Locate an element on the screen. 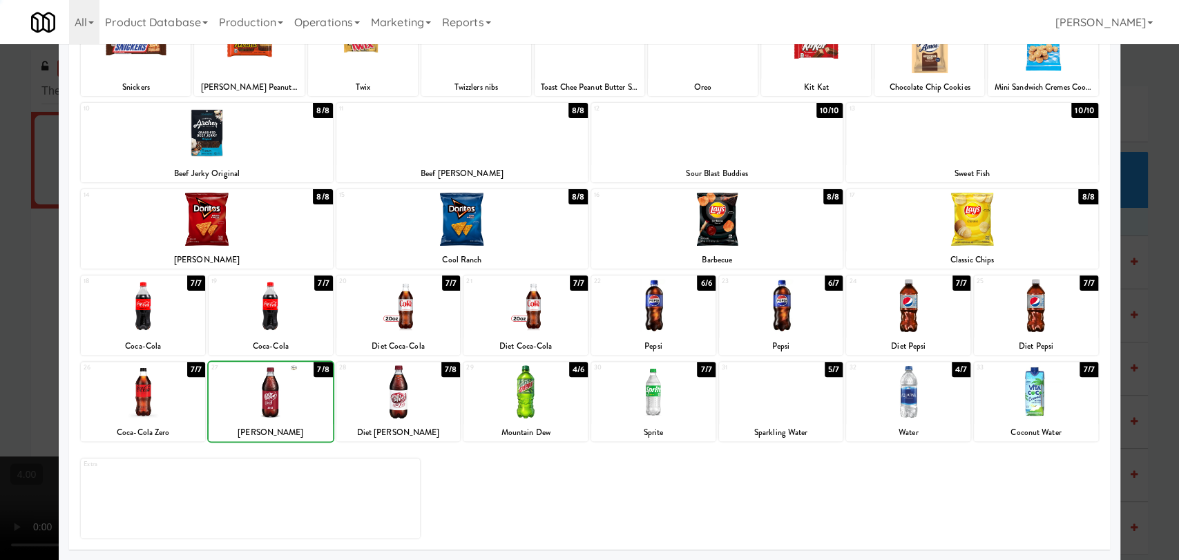 This screenshot has width=1179, height=560. div: 217/7Diet Coca-Cola is located at coordinates (526, 315).